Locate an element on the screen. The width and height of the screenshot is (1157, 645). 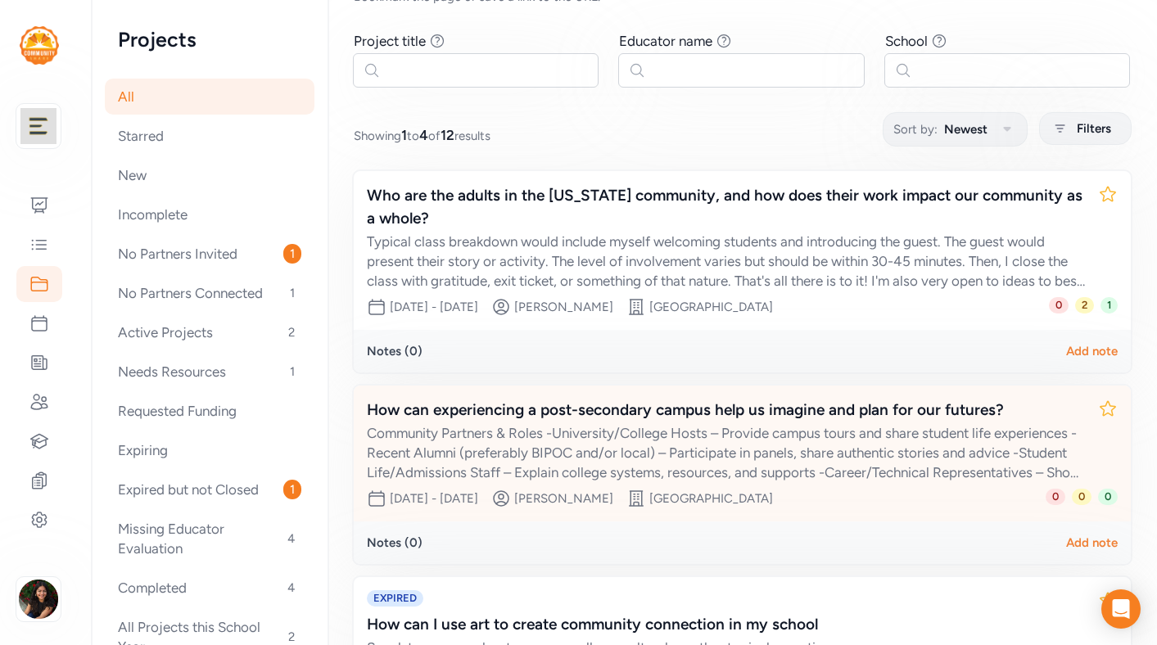
div: Missing Educator Evaluation is located at coordinates (210, 539).